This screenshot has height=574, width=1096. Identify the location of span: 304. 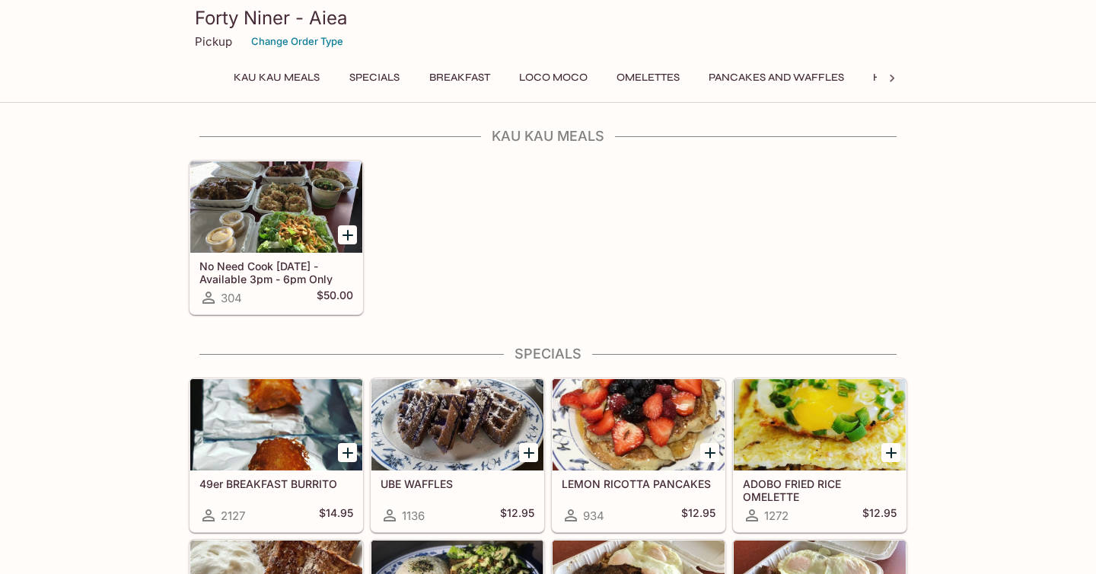
(231, 298).